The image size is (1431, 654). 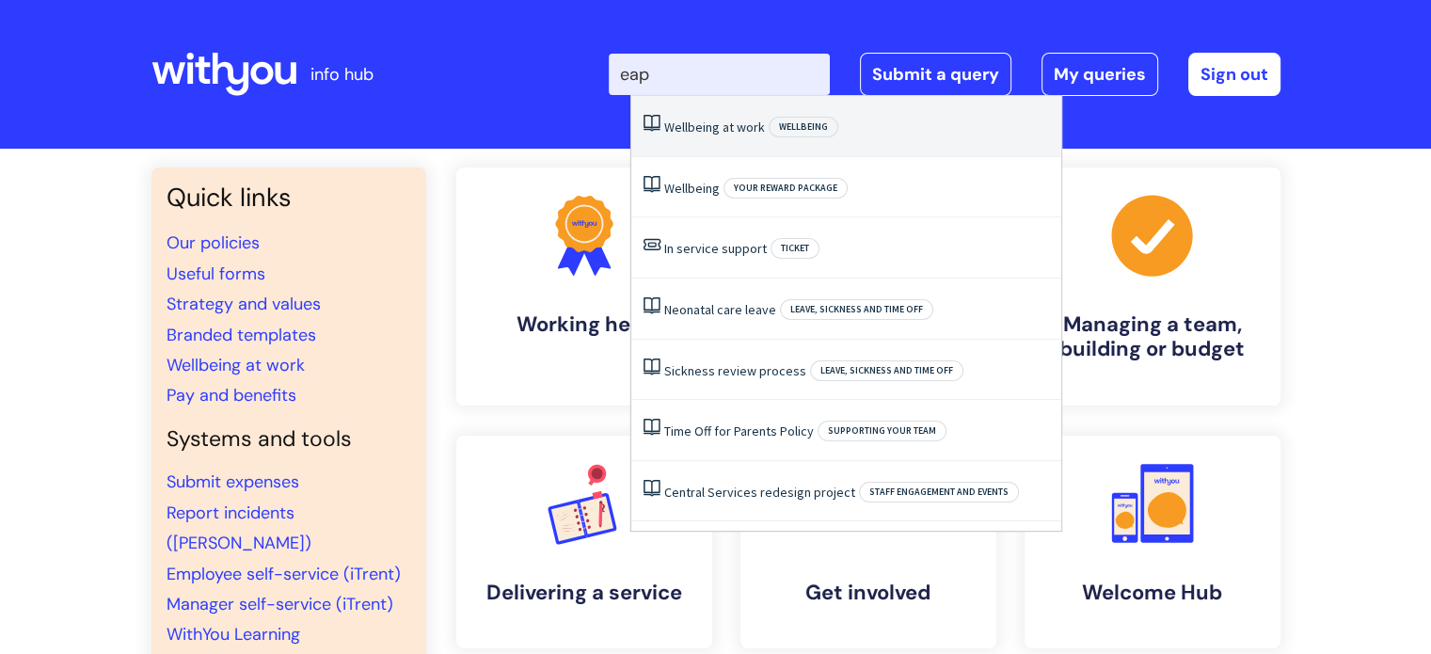 What do you see at coordinates (283, 574) in the screenshot?
I see `a: Employee self-service (iTrent)` at bounding box center [283, 574].